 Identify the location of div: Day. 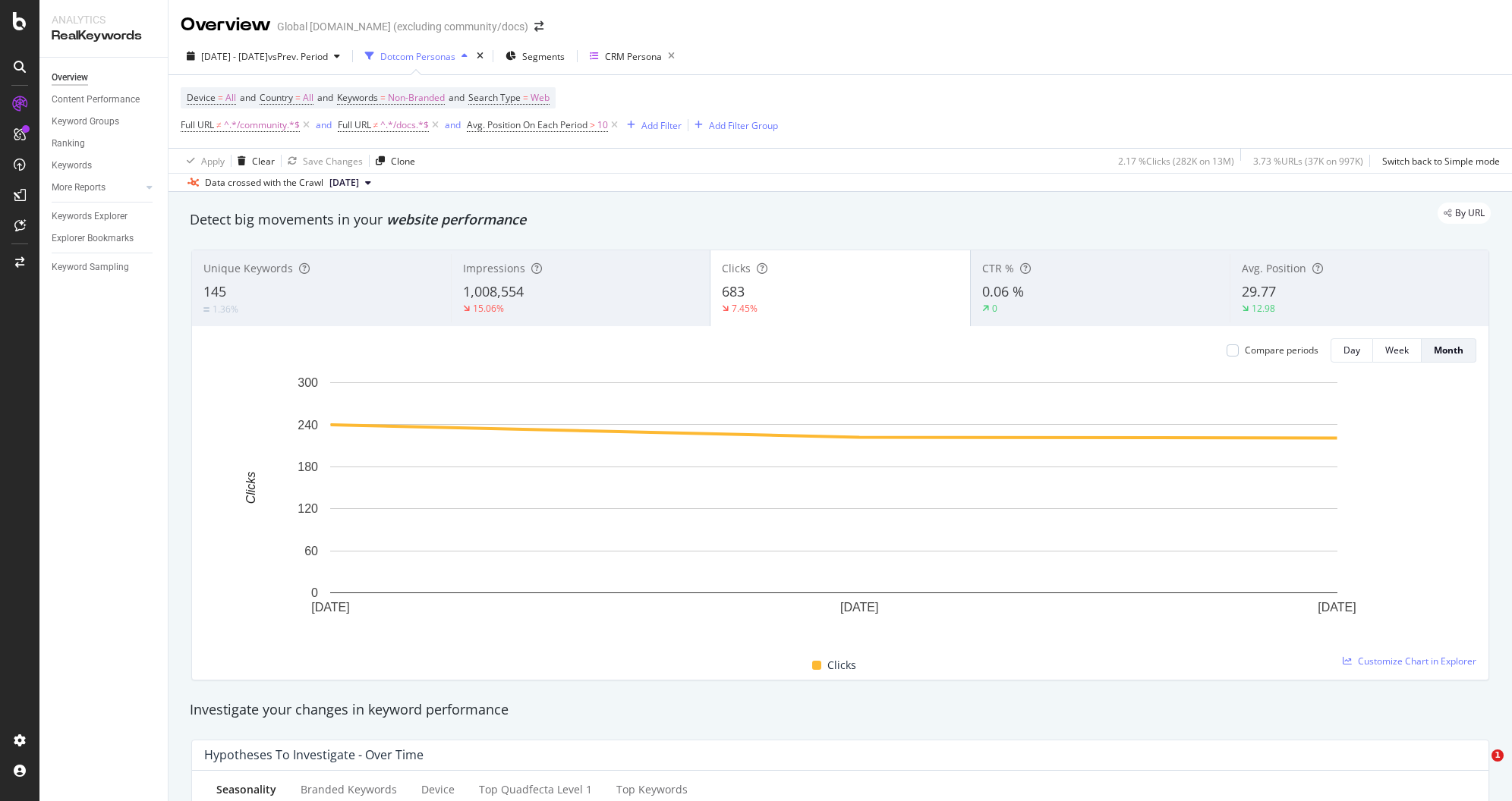
(1352, 350).